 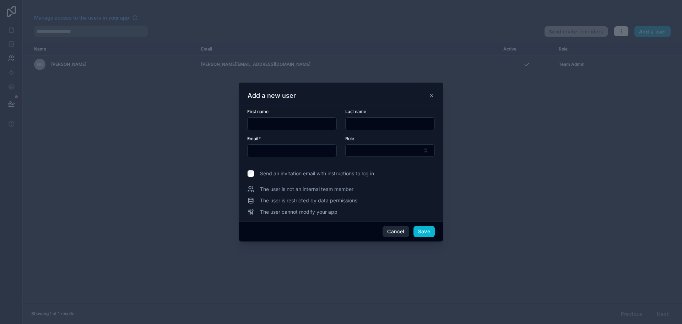 I want to click on span: First name, so click(x=258, y=111).